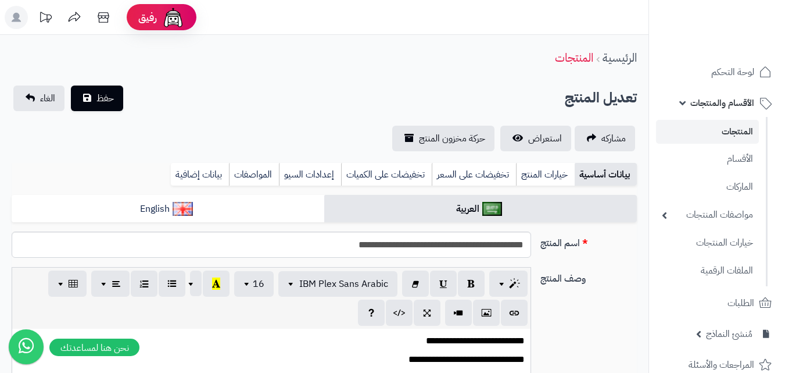 This screenshot has height=373, width=785. Describe the element at coordinates (97, 98) in the screenshot. I see `button: حفظ` at that location.